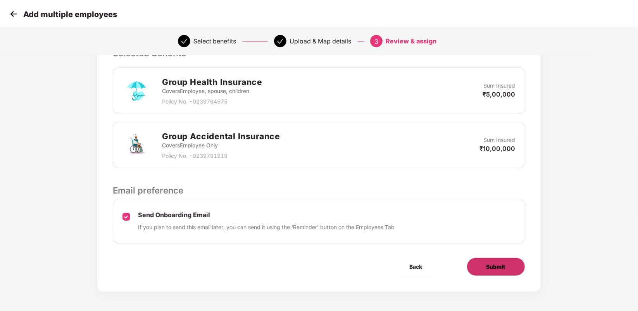  Describe the element at coordinates (499, 94) in the screenshot. I see `p: ₹5,00,000` at that location.